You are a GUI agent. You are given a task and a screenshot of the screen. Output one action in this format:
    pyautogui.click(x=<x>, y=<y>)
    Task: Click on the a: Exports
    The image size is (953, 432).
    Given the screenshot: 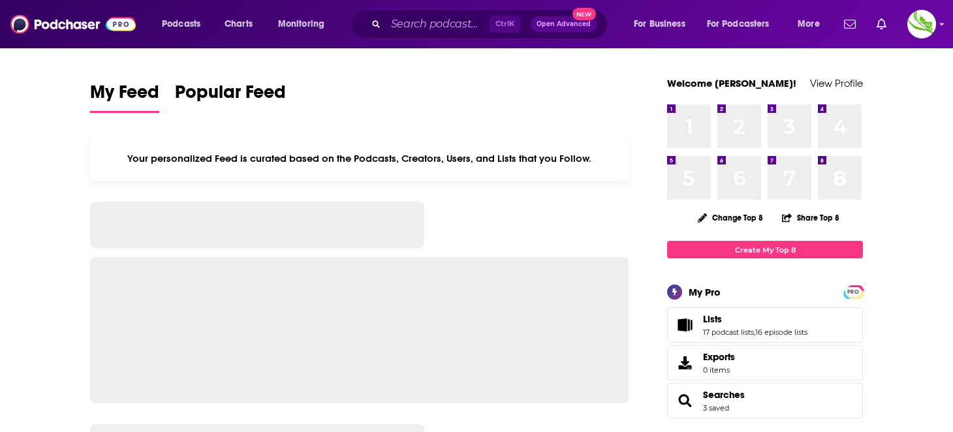 What is the action you would take?
    pyautogui.click(x=765, y=363)
    